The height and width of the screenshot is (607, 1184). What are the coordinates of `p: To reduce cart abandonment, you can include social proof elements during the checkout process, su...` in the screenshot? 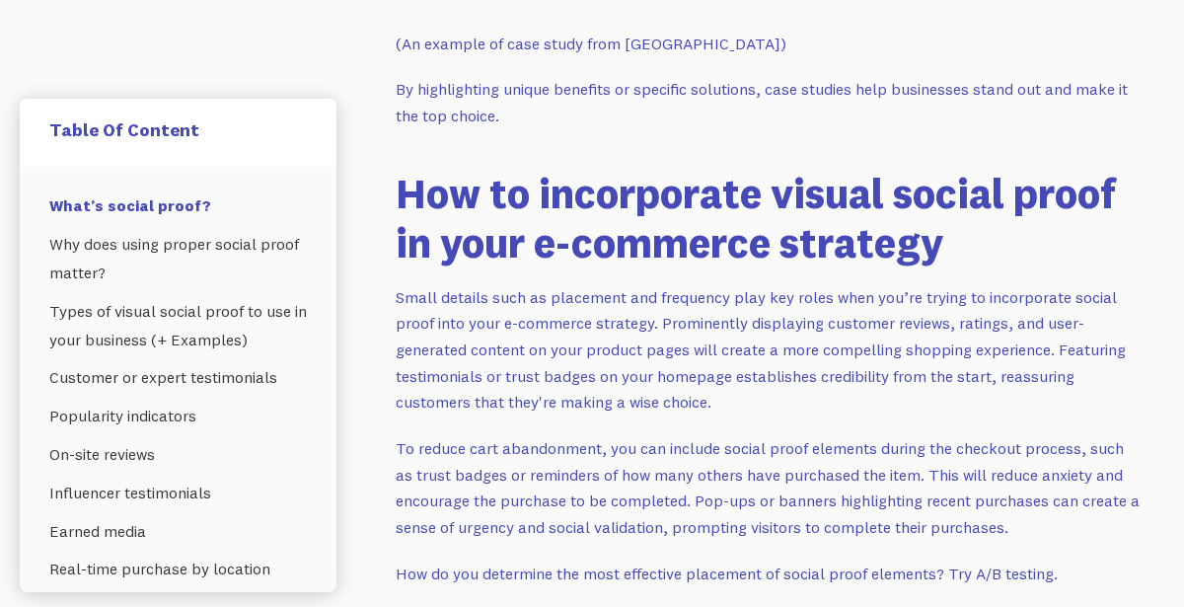 It's located at (768, 487).